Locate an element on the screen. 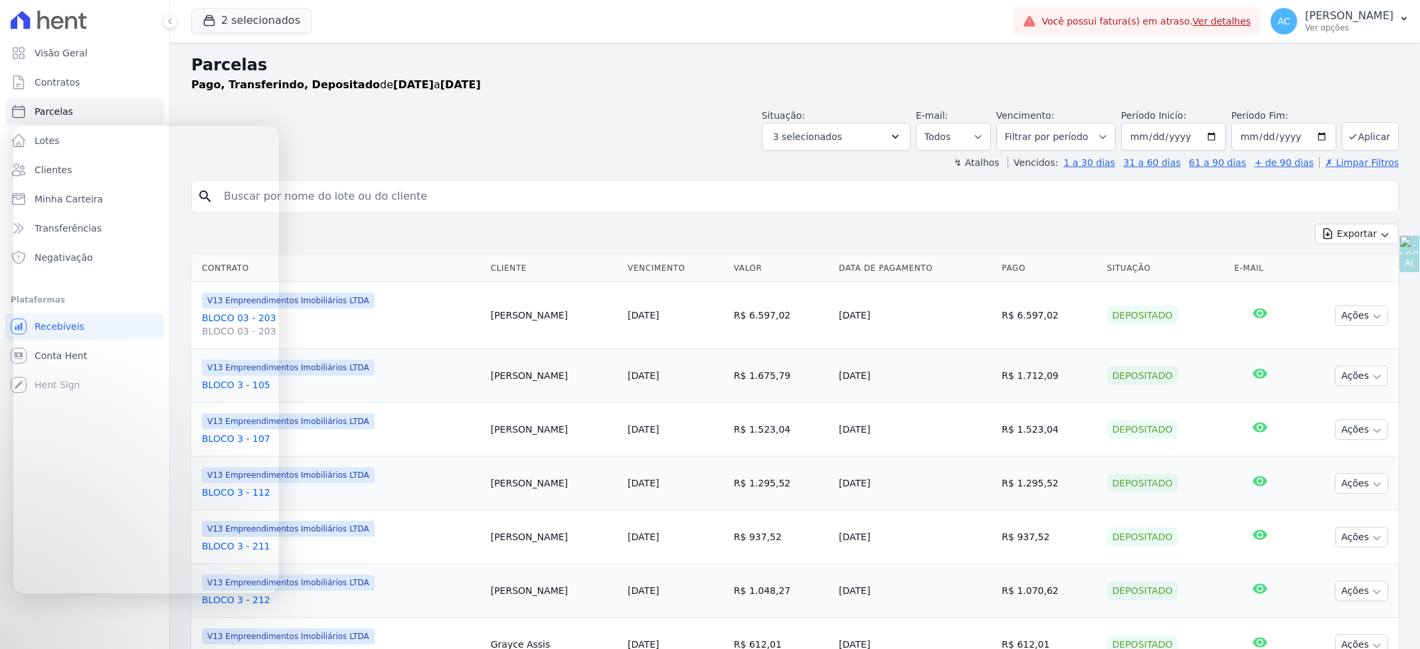 The width and height of the screenshot is (1420, 649). a: Minha Carteira is located at coordinates (84, 199).